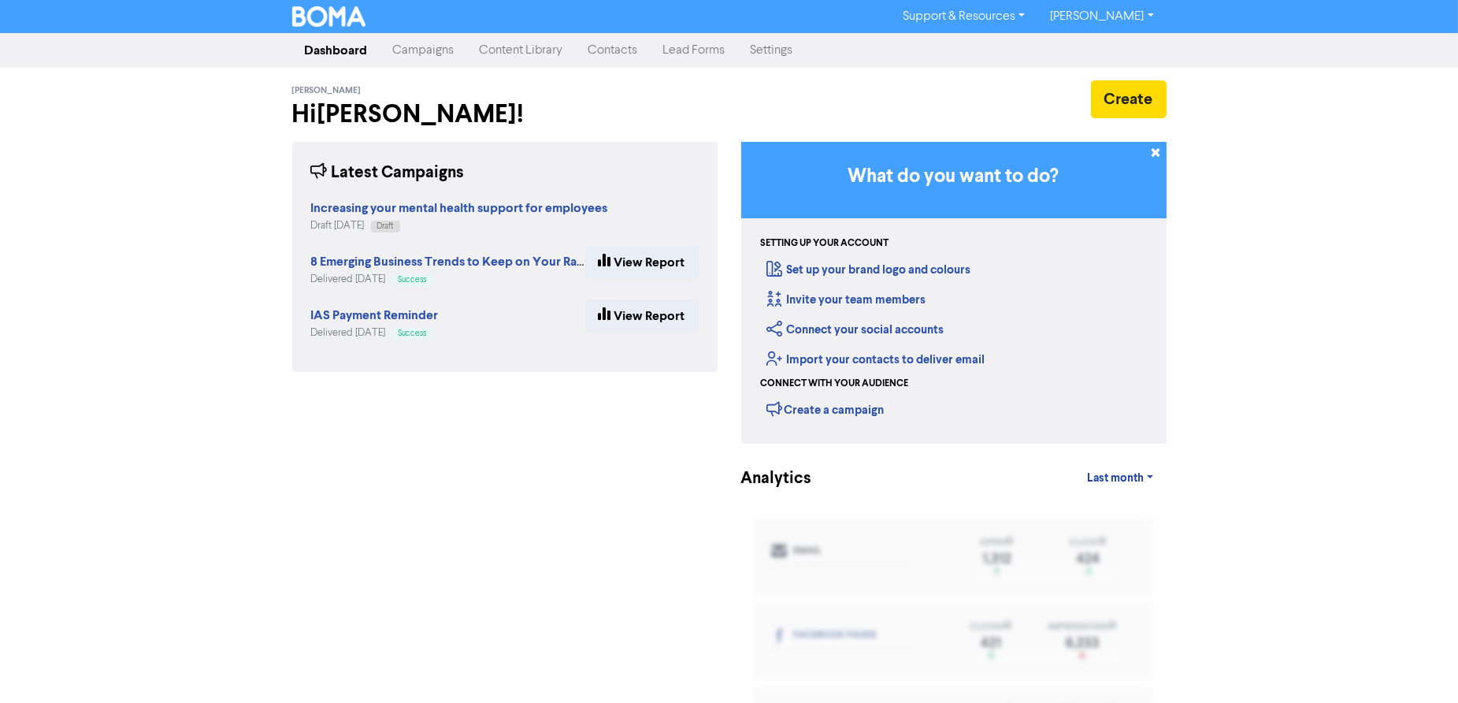 The width and height of the screenshot is (1458, 703). What do you see at coordinates (454, 262) in the screenshot?
I see `strong: 8 Emerging Business Trends to Keep on Your Radar` at bounding box center [454, 262].